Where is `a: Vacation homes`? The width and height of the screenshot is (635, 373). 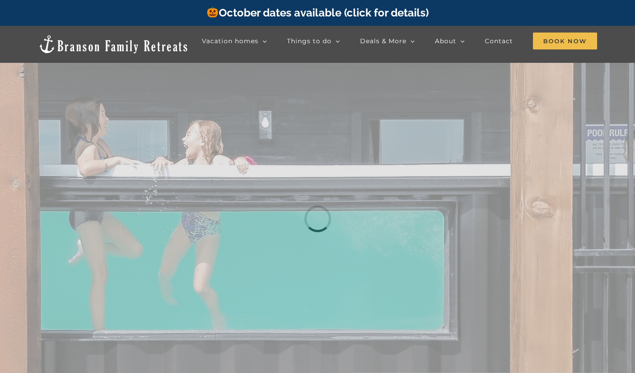 a: Vacation homes is located at coordinates (234, 41).